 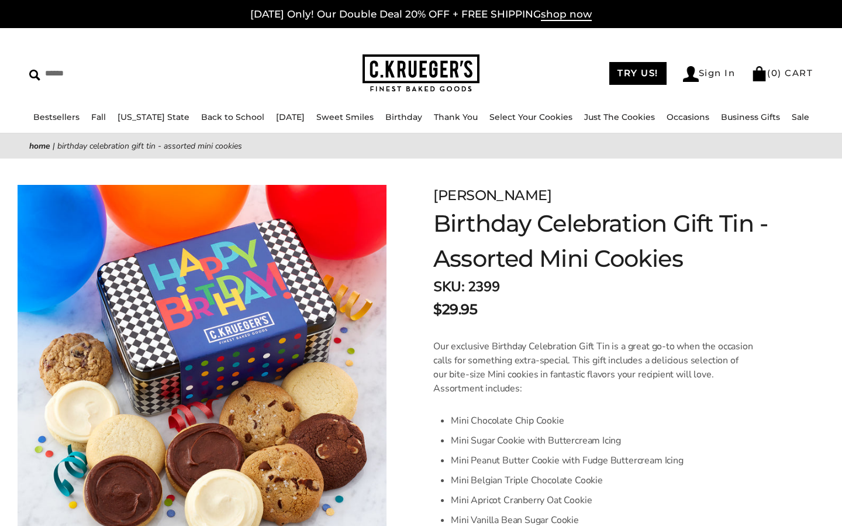 I want to click on span: 0, so click(x=775, y=73).